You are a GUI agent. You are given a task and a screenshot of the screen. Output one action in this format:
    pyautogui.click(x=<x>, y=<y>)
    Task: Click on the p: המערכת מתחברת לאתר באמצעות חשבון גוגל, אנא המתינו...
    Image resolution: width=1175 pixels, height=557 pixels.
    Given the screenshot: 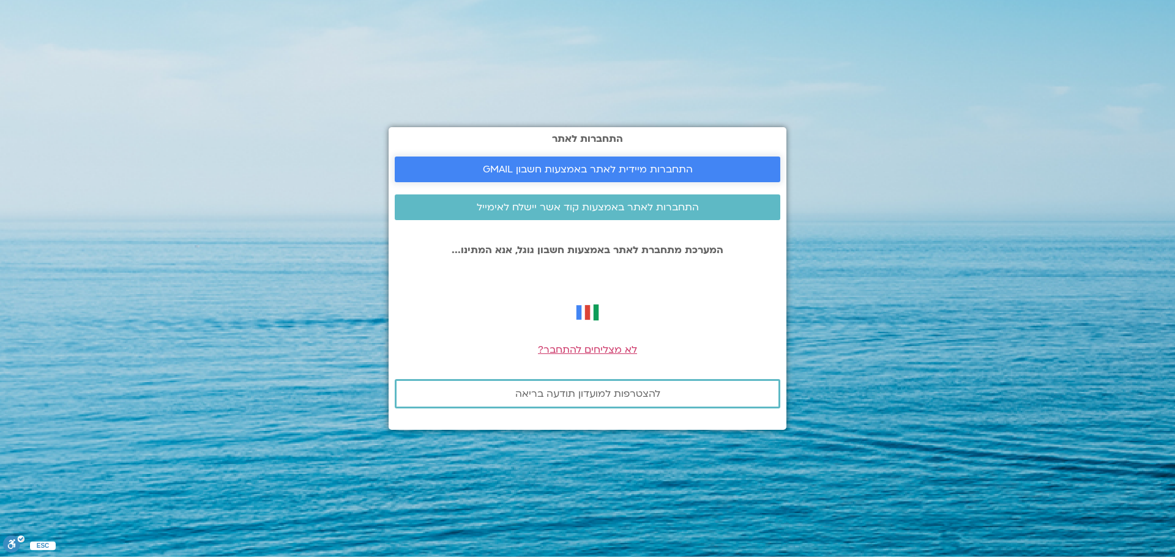 What is the action you would take?
    pyautogui.click(x=587, y=250)
    